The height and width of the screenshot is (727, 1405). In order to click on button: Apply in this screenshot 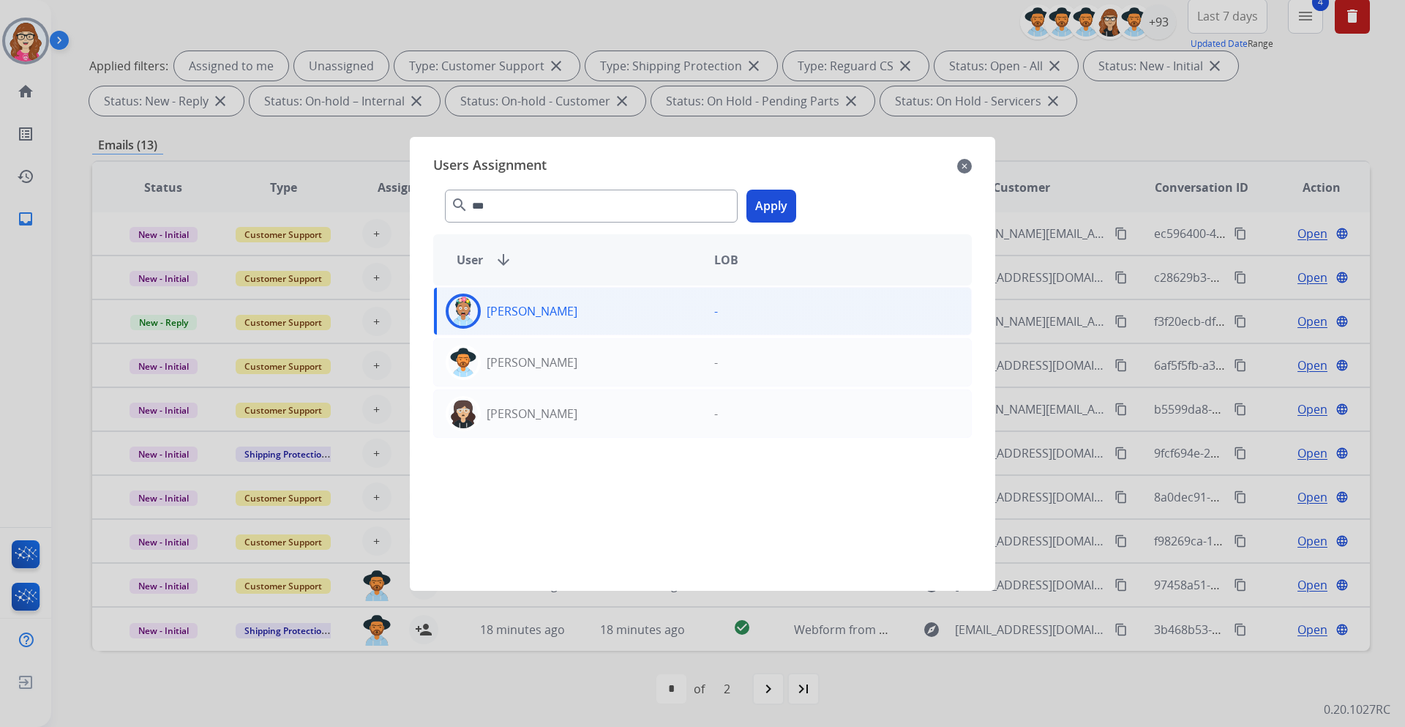, I will do `click(771, 206)`.